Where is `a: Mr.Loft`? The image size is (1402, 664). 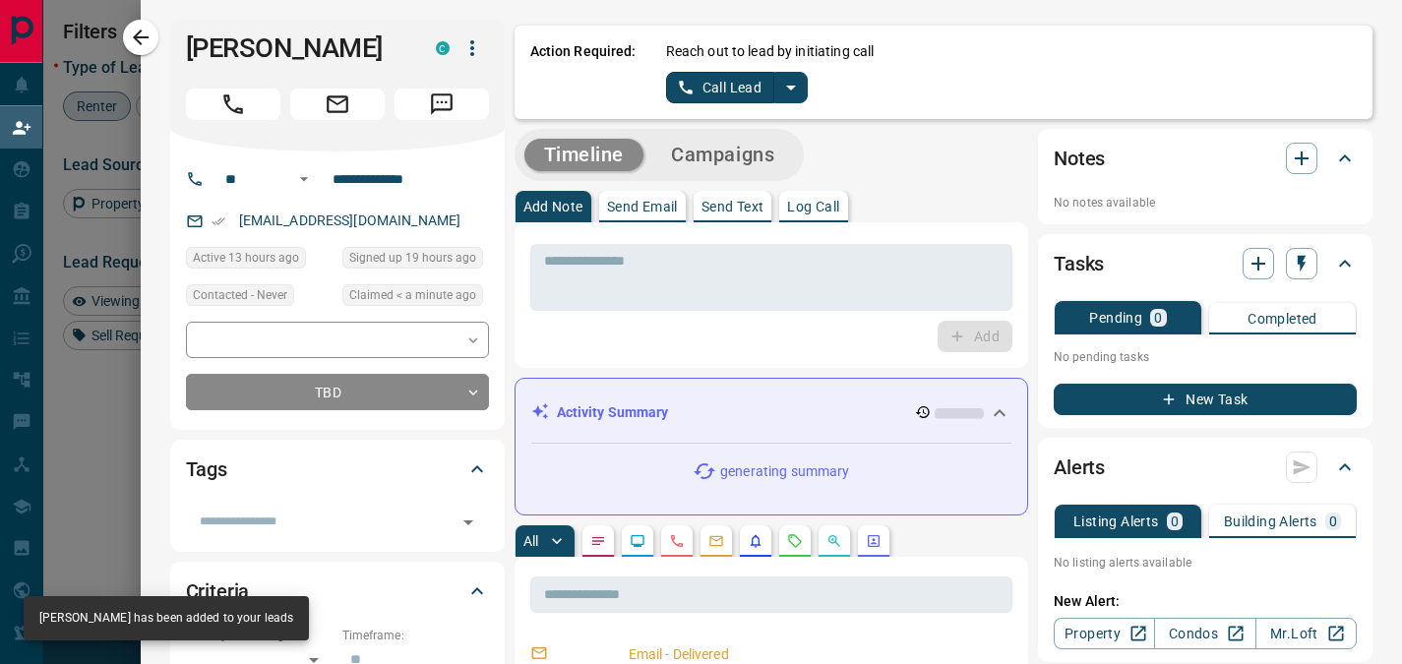
a: Mr.Loft is located at coordinates (1305, 633).